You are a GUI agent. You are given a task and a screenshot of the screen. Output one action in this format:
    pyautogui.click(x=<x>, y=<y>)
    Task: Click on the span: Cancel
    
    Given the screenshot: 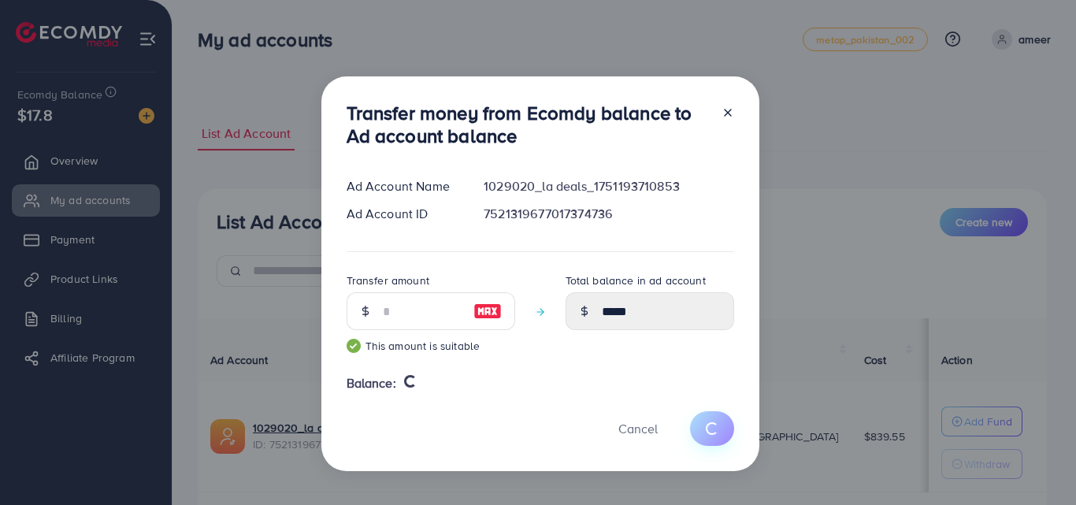 What is the action you would take?
    pyautogui.click(x=638, y=428)
    